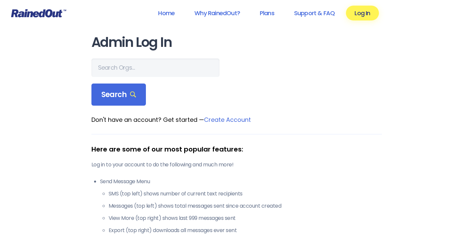 This screenshot has height=240, width=473. I want to click on a: Log In, so click(362, 13).